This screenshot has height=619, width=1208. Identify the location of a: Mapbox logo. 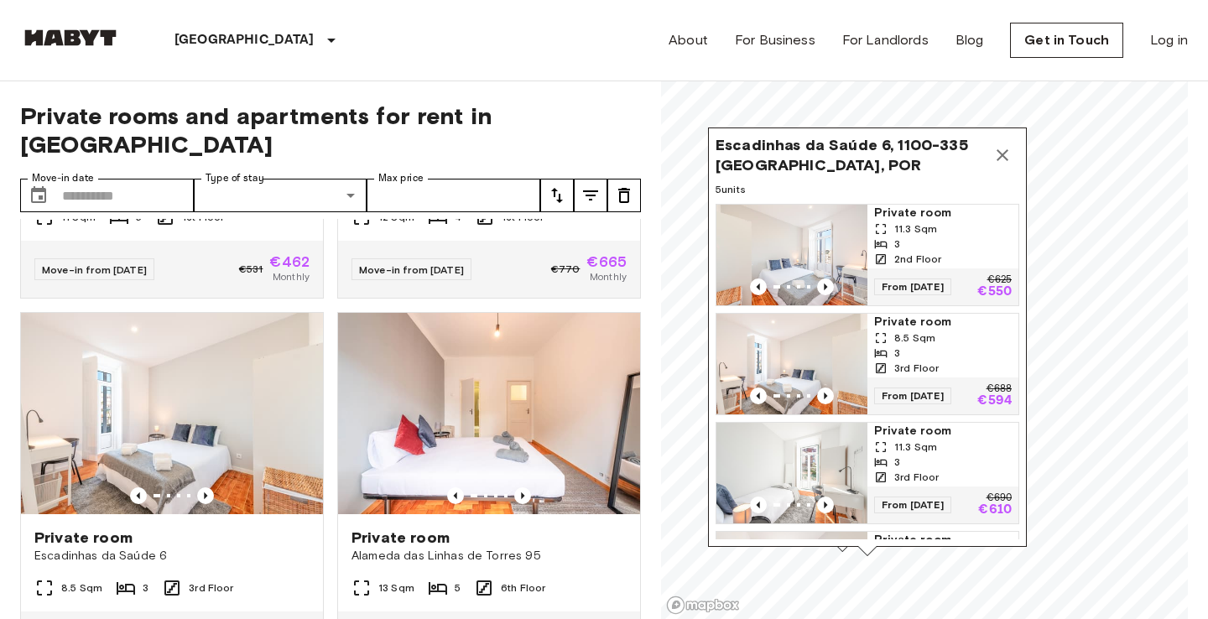
(703, 605).